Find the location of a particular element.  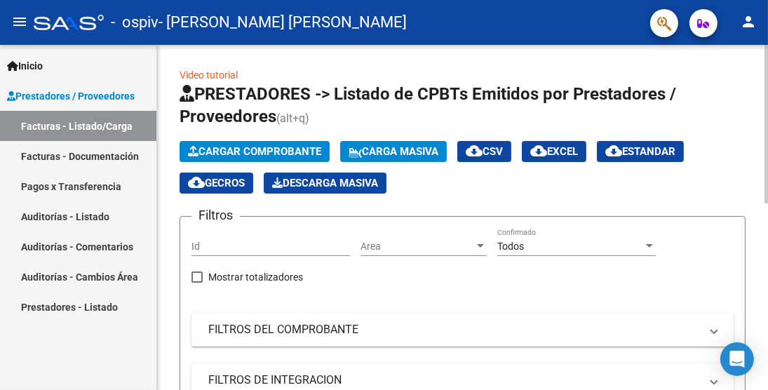

button: Cargar Comprobante is located at coordinates (255, 151).